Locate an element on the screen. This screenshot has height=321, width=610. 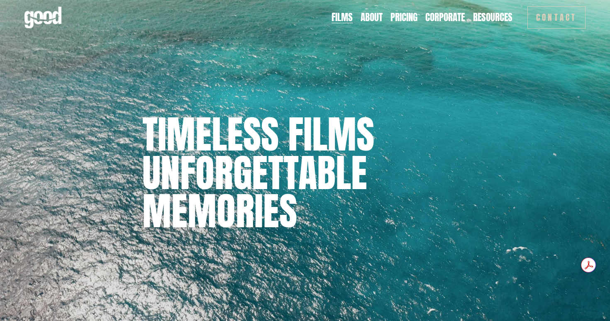
a: About is located at coordinates (372, 17).